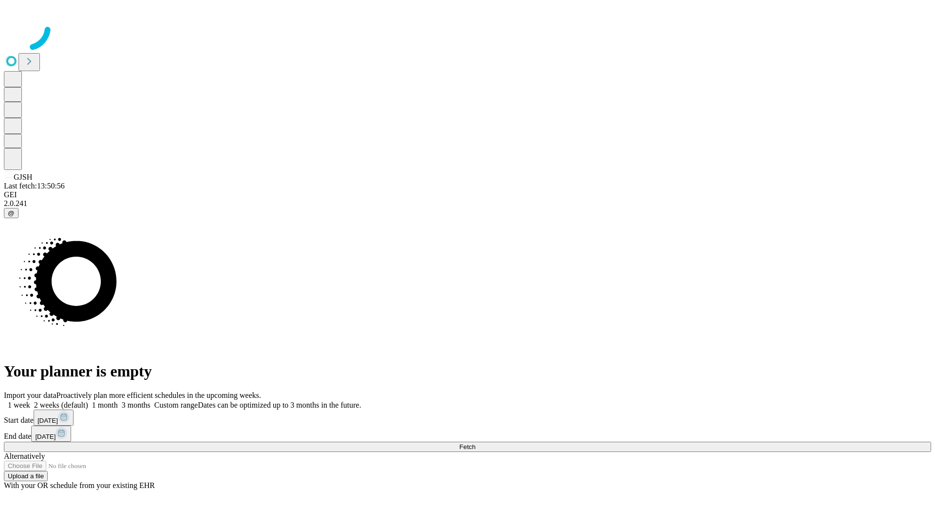 Image resolution: width=935 pixels, height=526 pixels. What do you see at coordinates (468, 417) in the screenshot?
I see `div: Start date` at bounding box center [468, 417].